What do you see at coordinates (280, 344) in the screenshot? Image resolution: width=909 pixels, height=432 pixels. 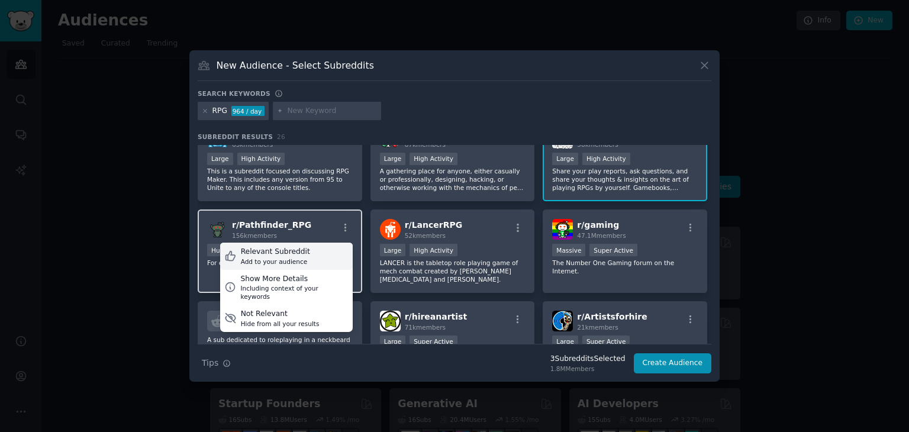 I see `p: A sub dedicated to roleplaying in a neckbeard inspired fashion` at bounding box center [280, 344].